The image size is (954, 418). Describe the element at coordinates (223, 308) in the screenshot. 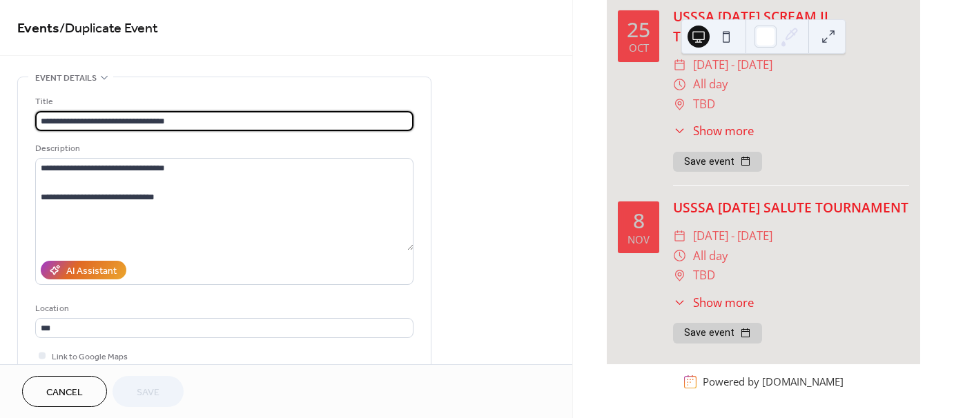

I see `div: Location` at that location.